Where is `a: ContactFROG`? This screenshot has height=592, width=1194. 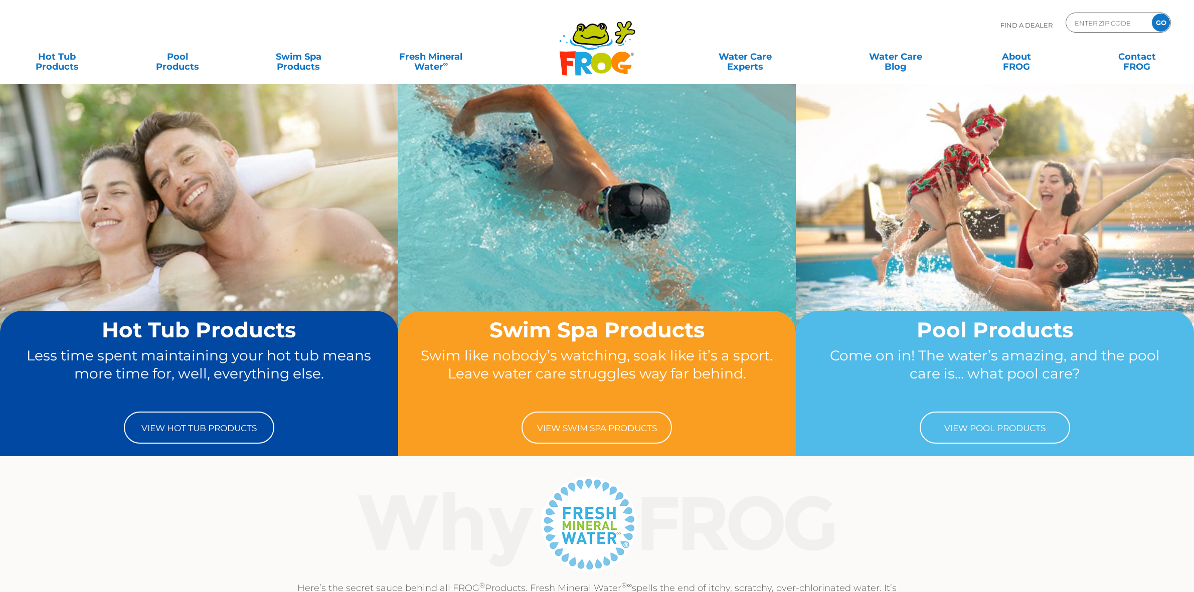 a: ContactFROG is located at coordinates (1137, 57).